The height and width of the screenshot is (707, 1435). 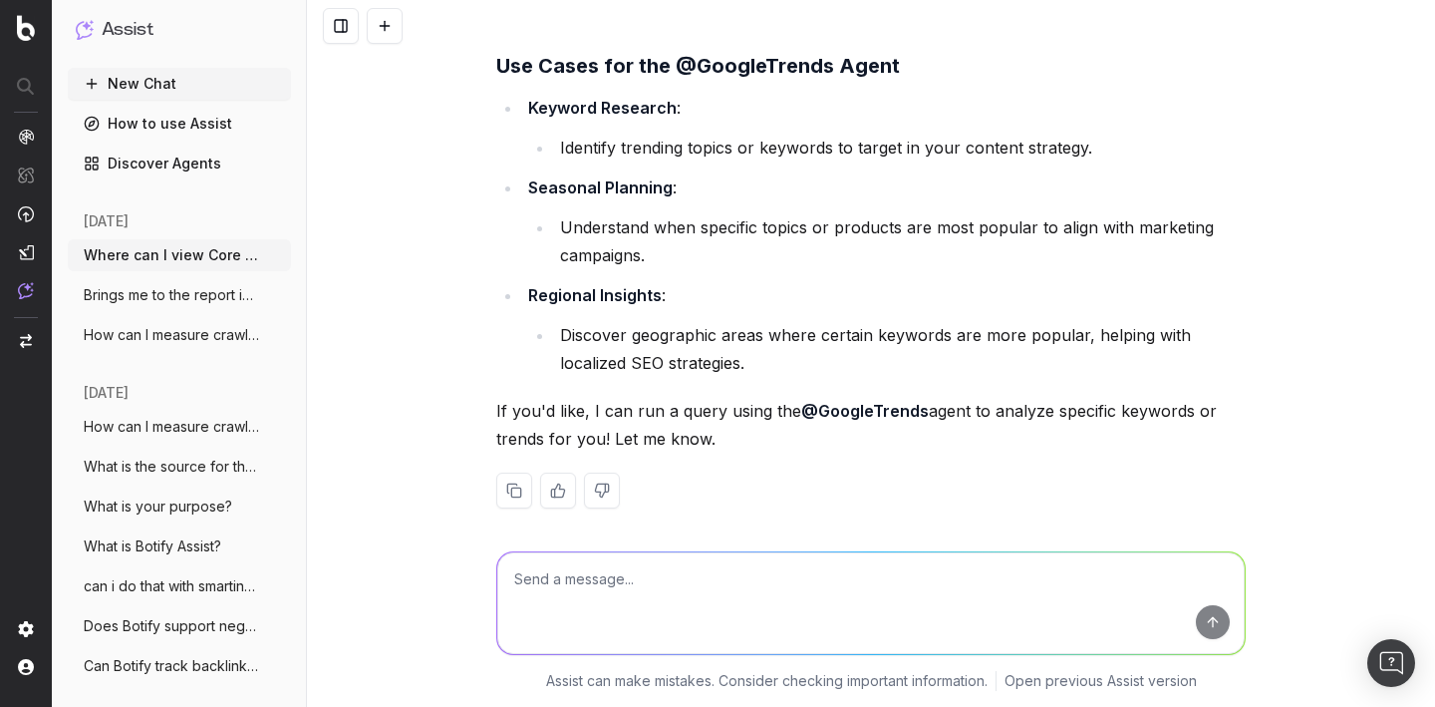 I want to click on strong: Seasonal Planning, so click(x=600, y=187).